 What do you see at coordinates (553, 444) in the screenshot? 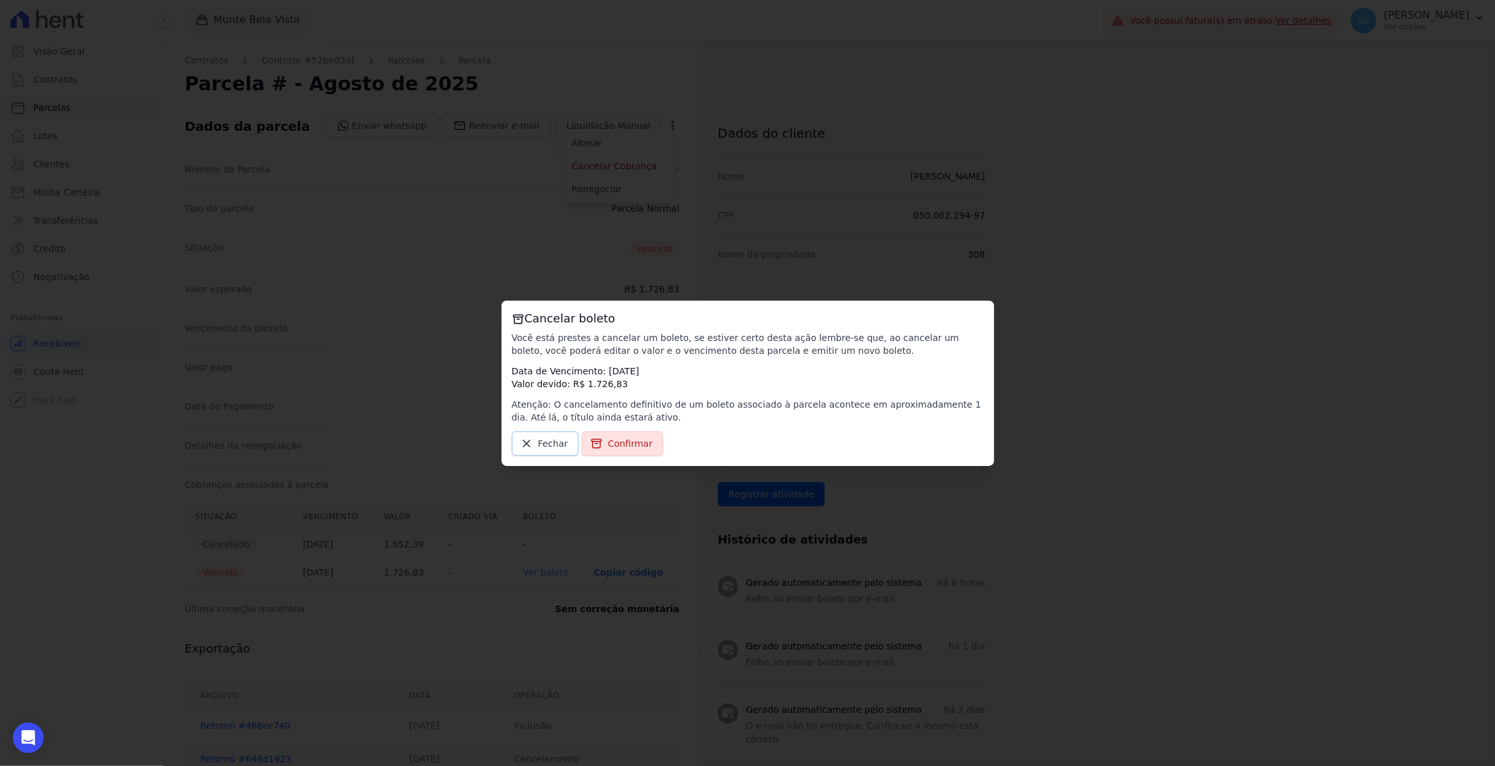
I see `span: Fechar` at bounding box center [553, 444].